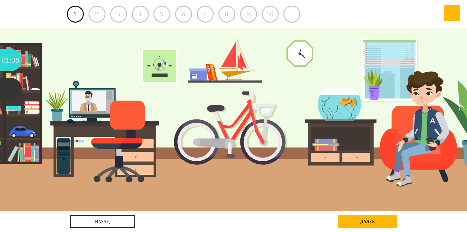 The image size is (467, 232). I want to click on div: далее, so click(367, 221).